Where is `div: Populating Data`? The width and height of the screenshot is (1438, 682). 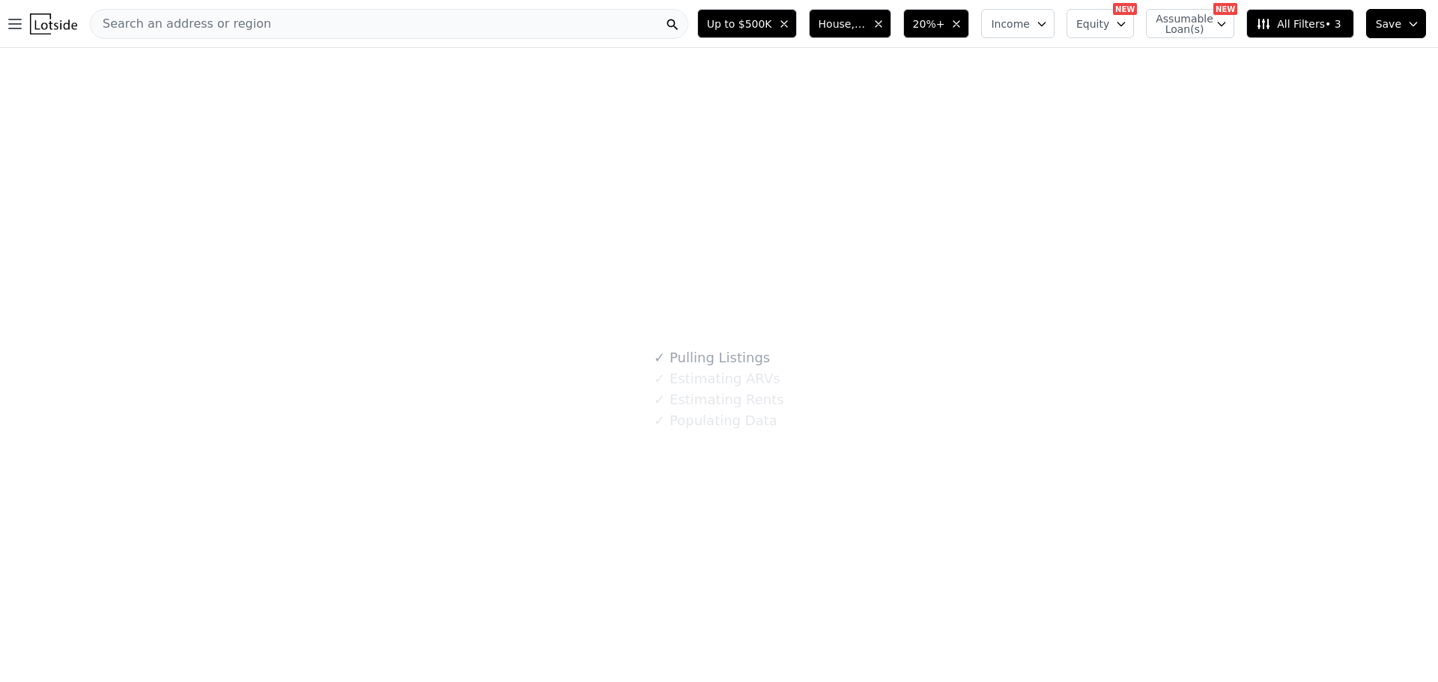 div: Populating Data is located at coordinates (715, 421).